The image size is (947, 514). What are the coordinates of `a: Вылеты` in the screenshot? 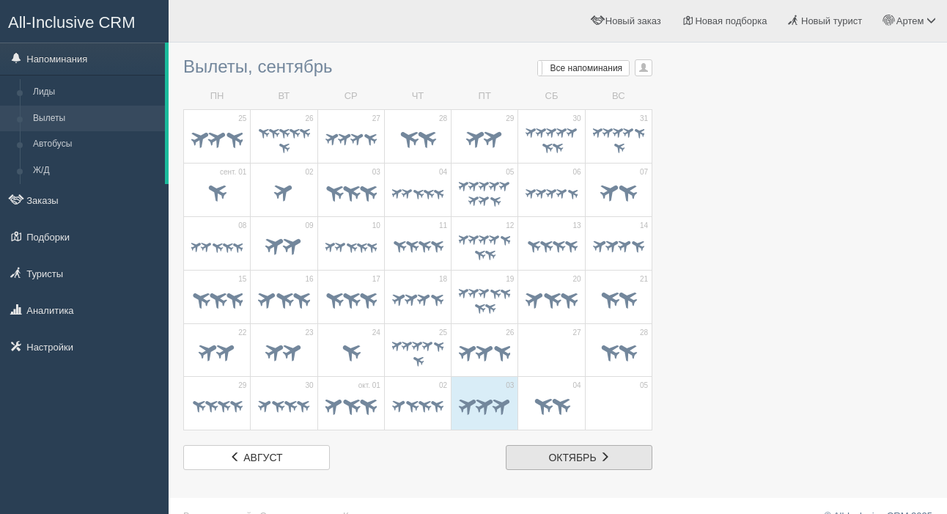 It's located at (95, 119).